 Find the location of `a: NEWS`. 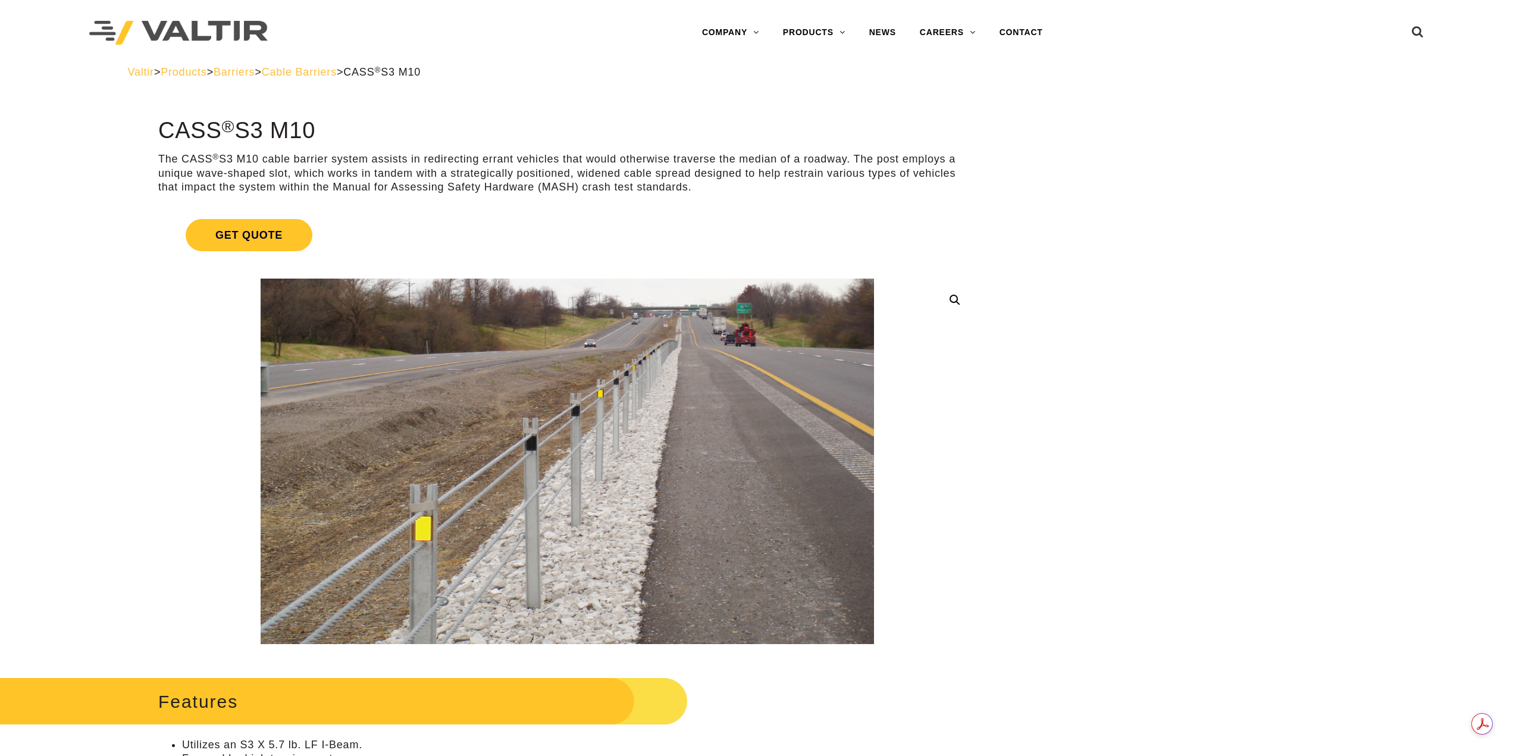

a: NEWS is located at coordinates (882, 33).